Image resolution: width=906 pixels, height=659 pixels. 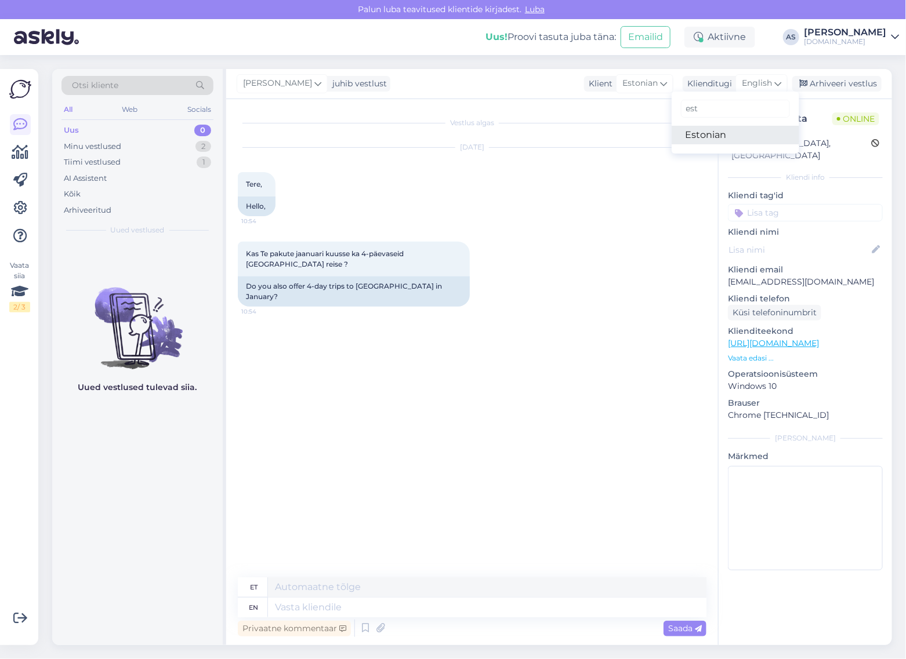 I want to click on div: Socials, so click(x=199, y=110).